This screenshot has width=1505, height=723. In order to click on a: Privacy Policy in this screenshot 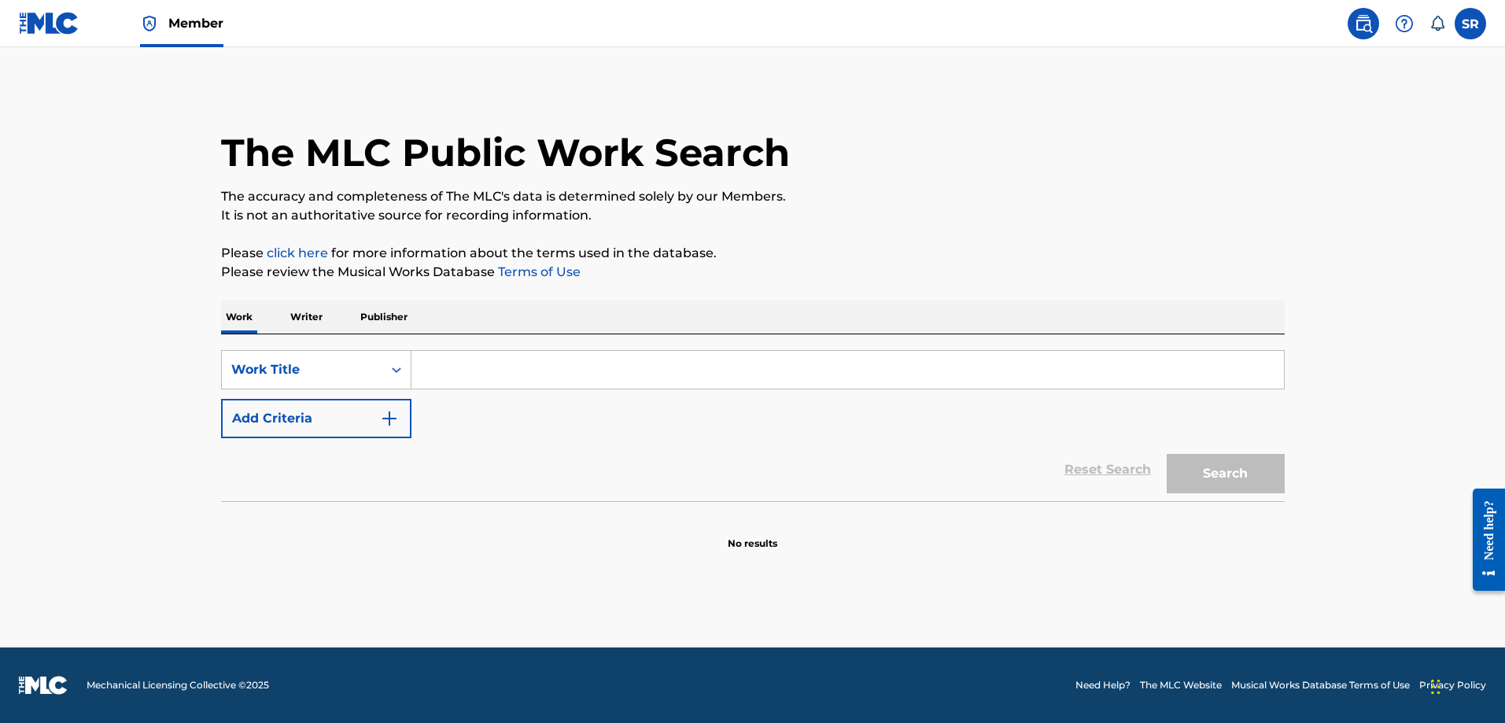, I will do `click(1453, 685)`.